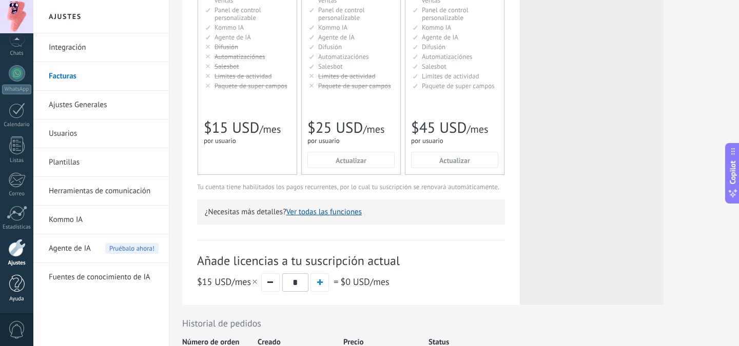  What do you see at coordinates (17, 227) in the screenshot?
I see `div: Estadísticas` at bounding box center [17, 227].